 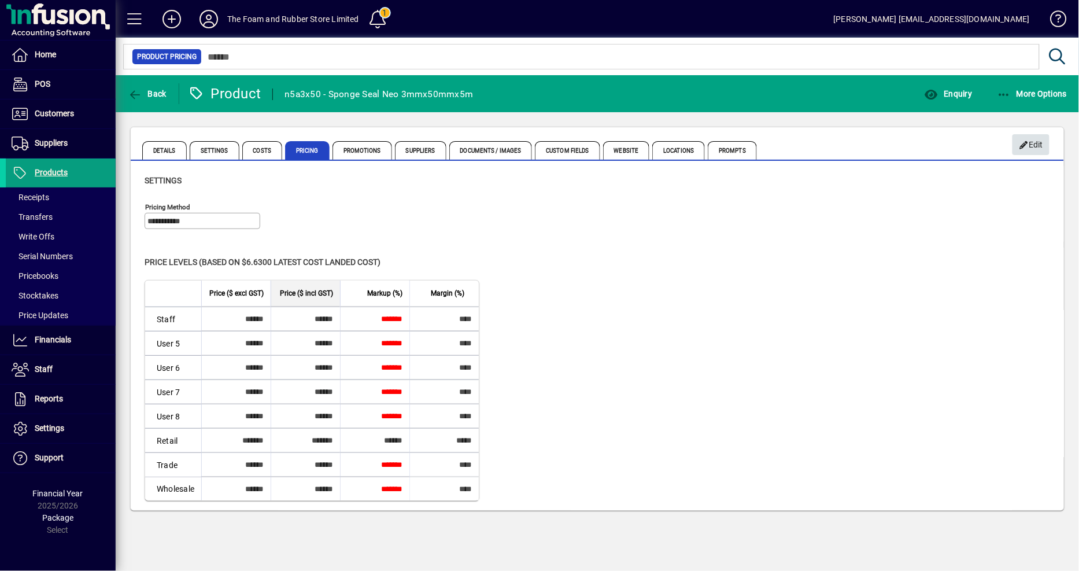 What do you see at coordinates (209, 19) in the screenshot?
I see `button: Profile` at bounding box center [209, 19].